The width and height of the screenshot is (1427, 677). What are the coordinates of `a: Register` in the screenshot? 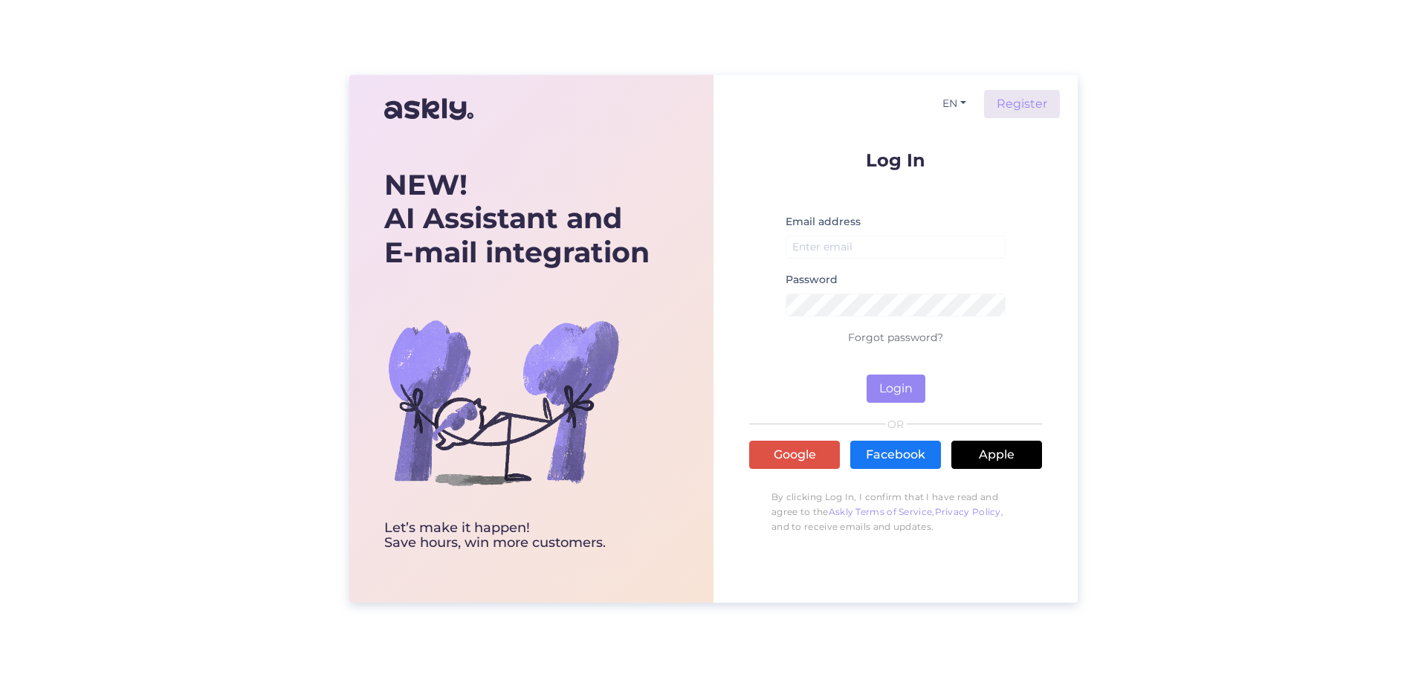 It's located at (1022, 104).